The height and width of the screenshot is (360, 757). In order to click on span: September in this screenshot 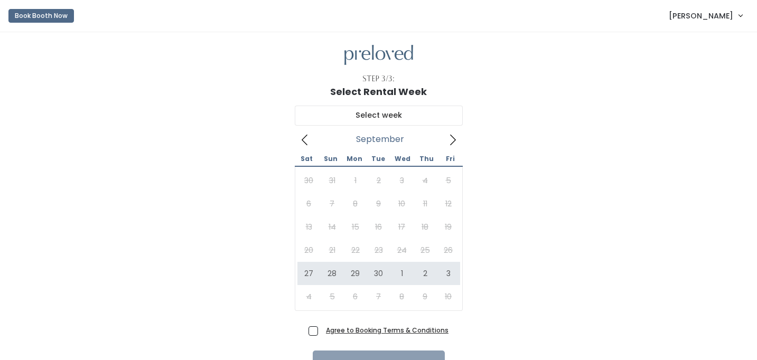, I will do `click(380, 139)`.